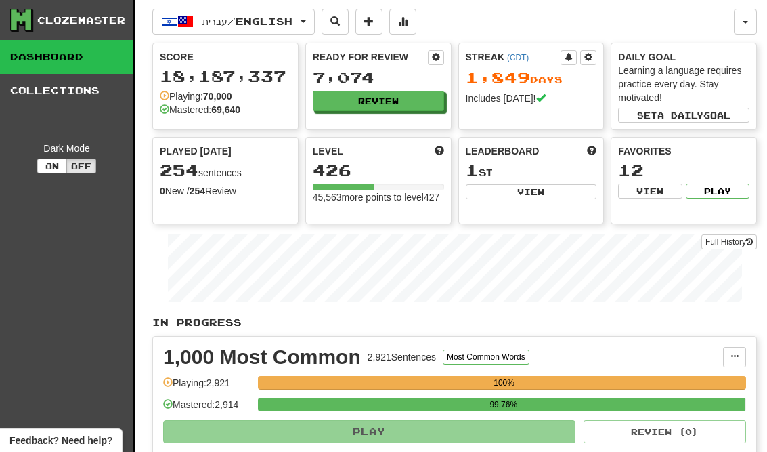  Describe the element at coordinates (335, 22) in the screenshot. I see `button: Search sentences` at that location.